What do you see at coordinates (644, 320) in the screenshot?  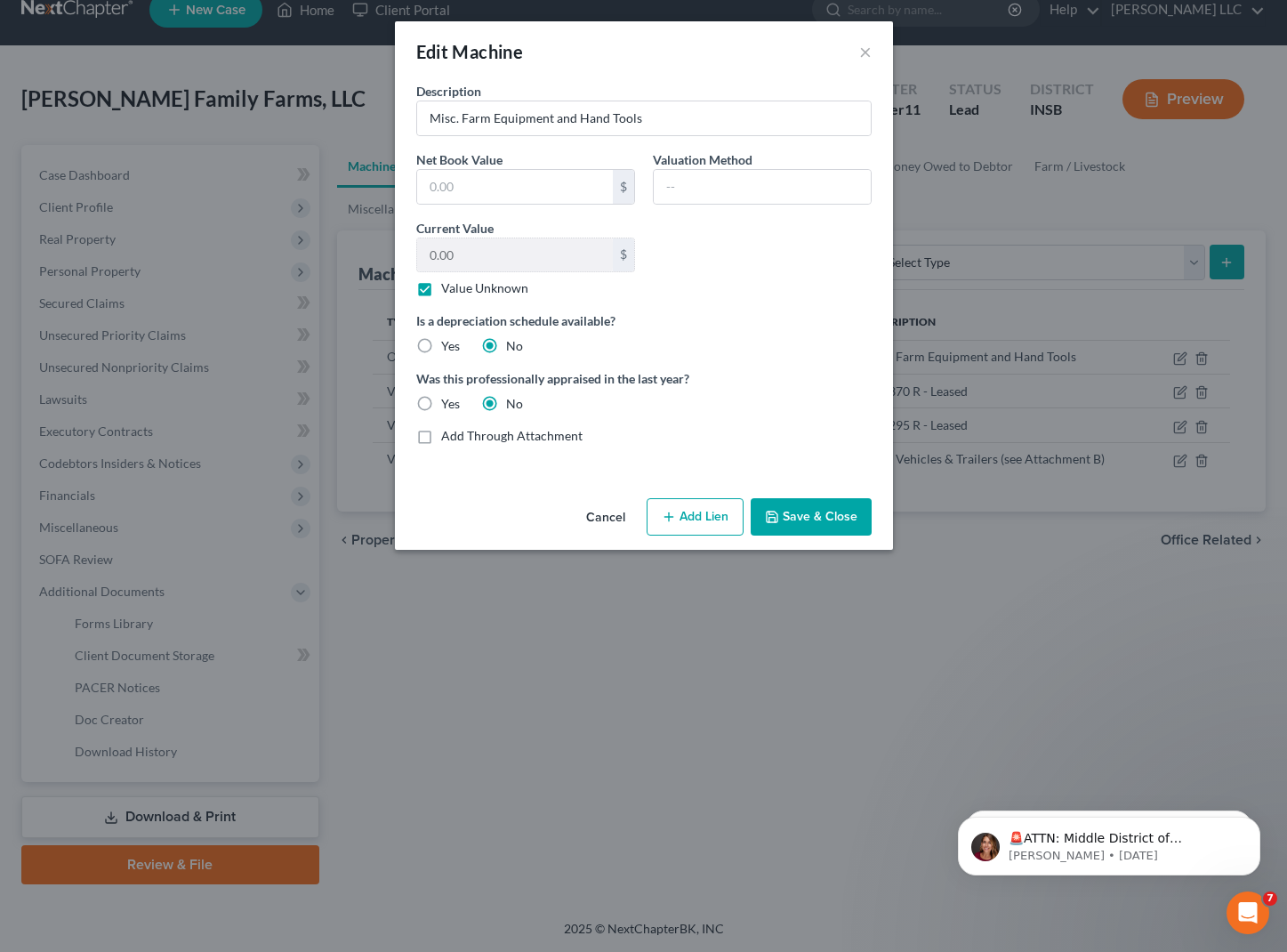 I see `label: Is a depreciation schedule available?` at bounding box center [644, 320].